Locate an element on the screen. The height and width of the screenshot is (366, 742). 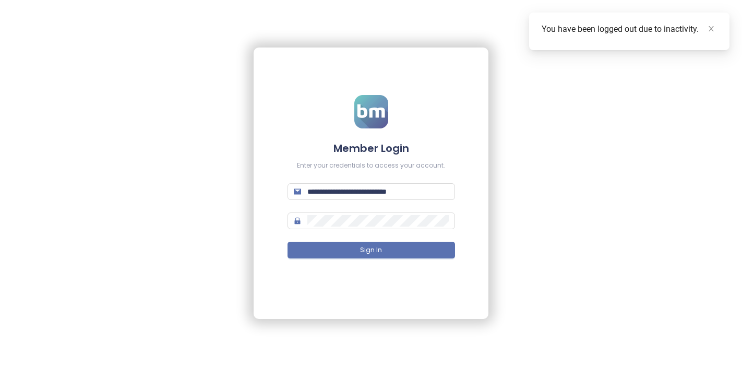
span: lock is located at coordinates (297, 221).